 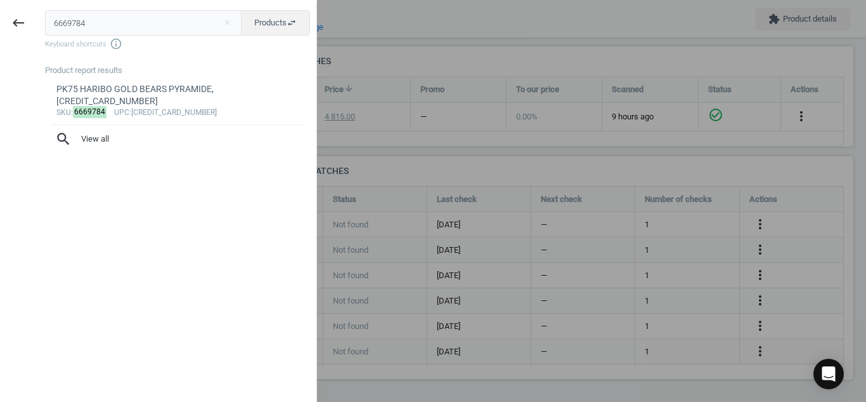 What do you see at coordinates (18, 23) in the screenshot?
I see `button: keyboard_backspace` at bounding box center [18, 23].